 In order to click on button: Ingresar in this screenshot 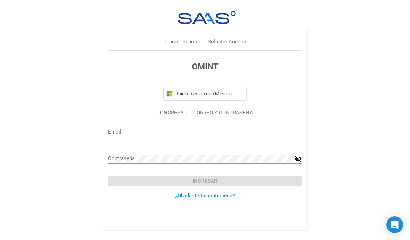, I will do `click(204, 181)`.